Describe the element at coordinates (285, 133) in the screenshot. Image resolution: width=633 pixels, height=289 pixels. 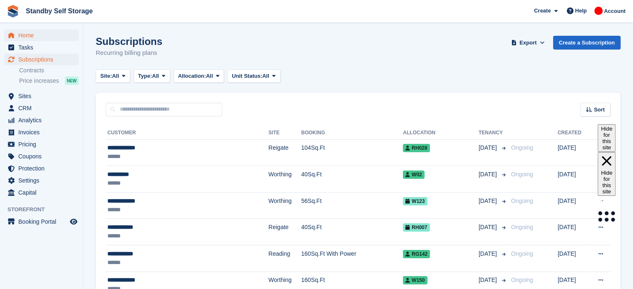
I see `th: Site` at that location.